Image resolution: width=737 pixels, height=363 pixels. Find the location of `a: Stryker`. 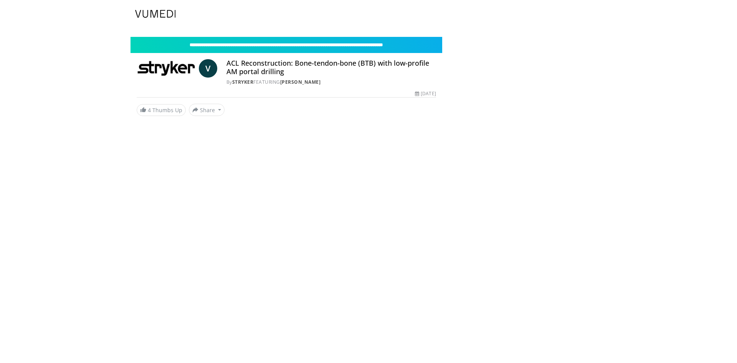

a: Stryker is located at coordinates (243, 82).